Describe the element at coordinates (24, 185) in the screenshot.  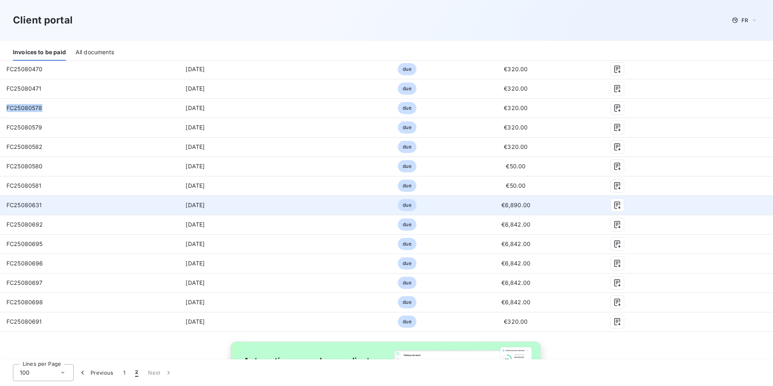
I see `span: FC25080581` at that location.